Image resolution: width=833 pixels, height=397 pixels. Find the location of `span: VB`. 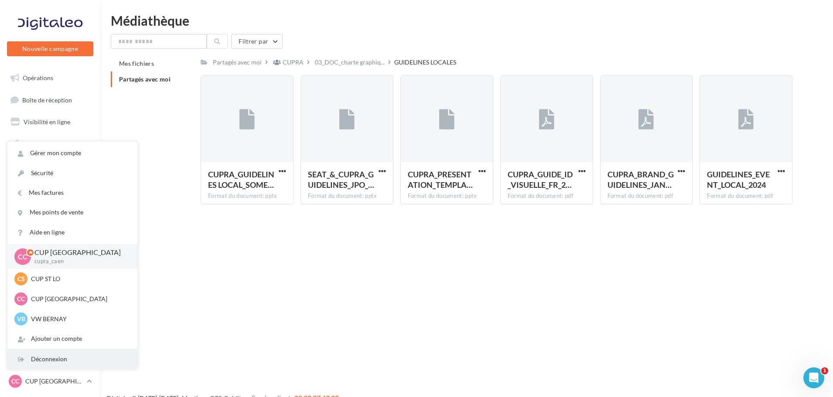

span: VB is located at coordinates (21, 319).